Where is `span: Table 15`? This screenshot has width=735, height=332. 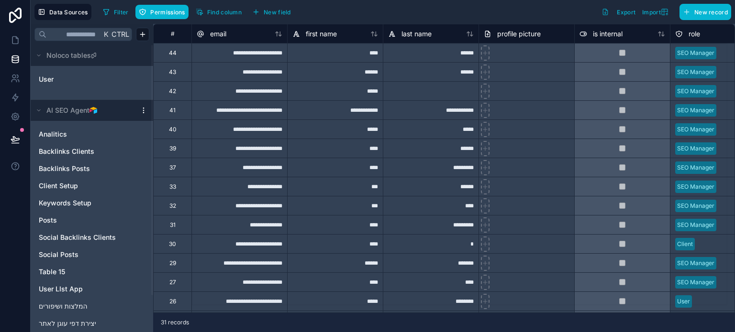 span: Table 15 is located at coordinates (52, 272).